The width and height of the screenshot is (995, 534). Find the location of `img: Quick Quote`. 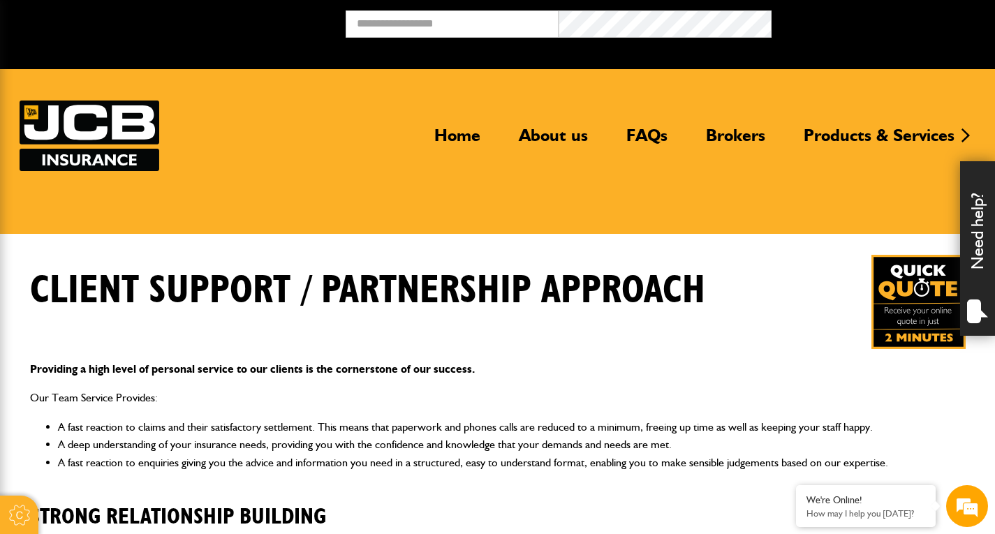

img: Quick Quote is located at coordinates (918, 302).